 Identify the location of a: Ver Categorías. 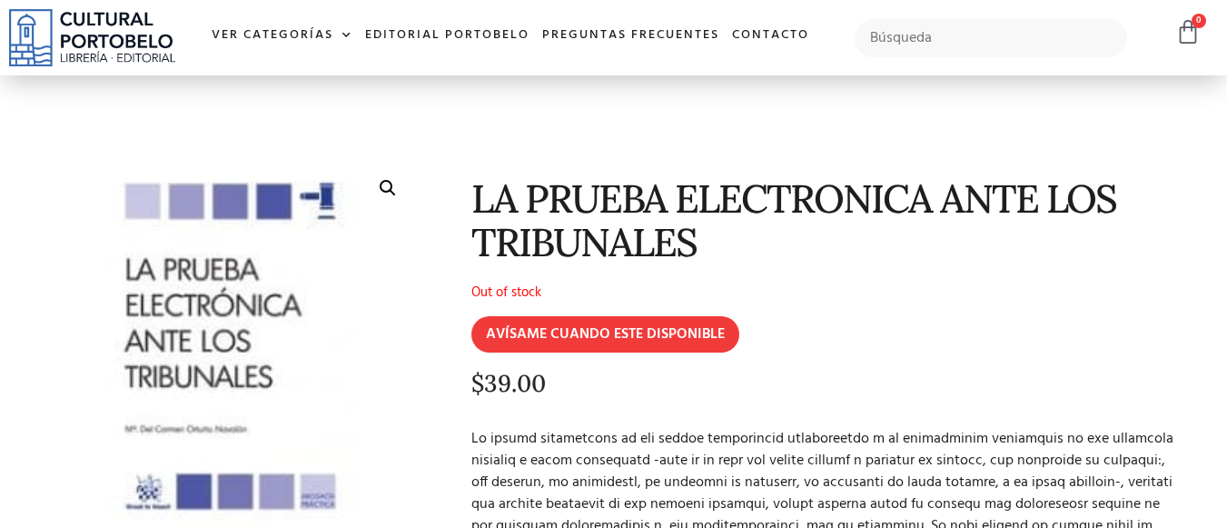
(282, 35).